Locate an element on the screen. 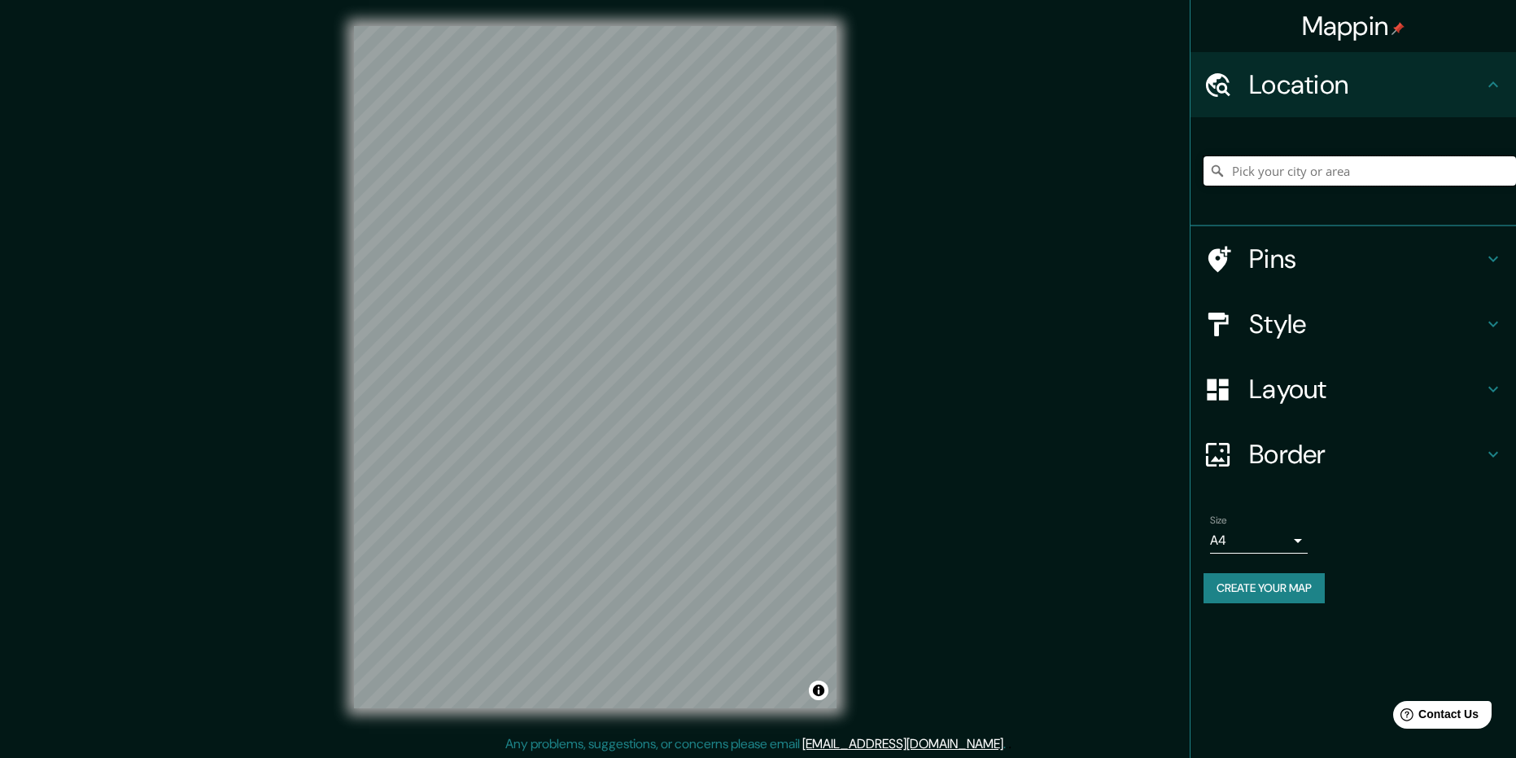 Image resolution: width=1516 pixels, height=758 pixels. div: Location is located at coordinates (1353, 85).